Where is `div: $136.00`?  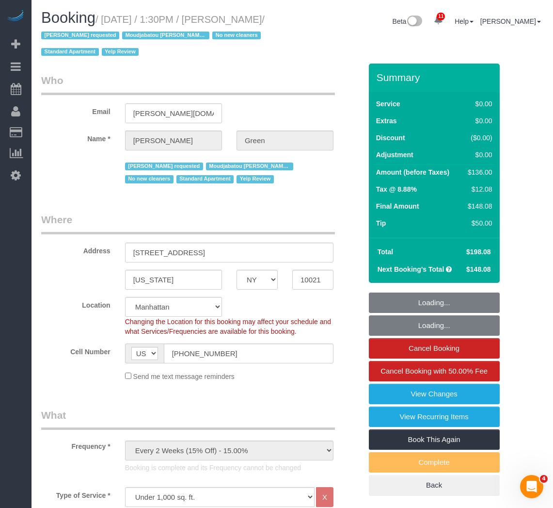
div: $136.00 is located at coordinates (478, 172).